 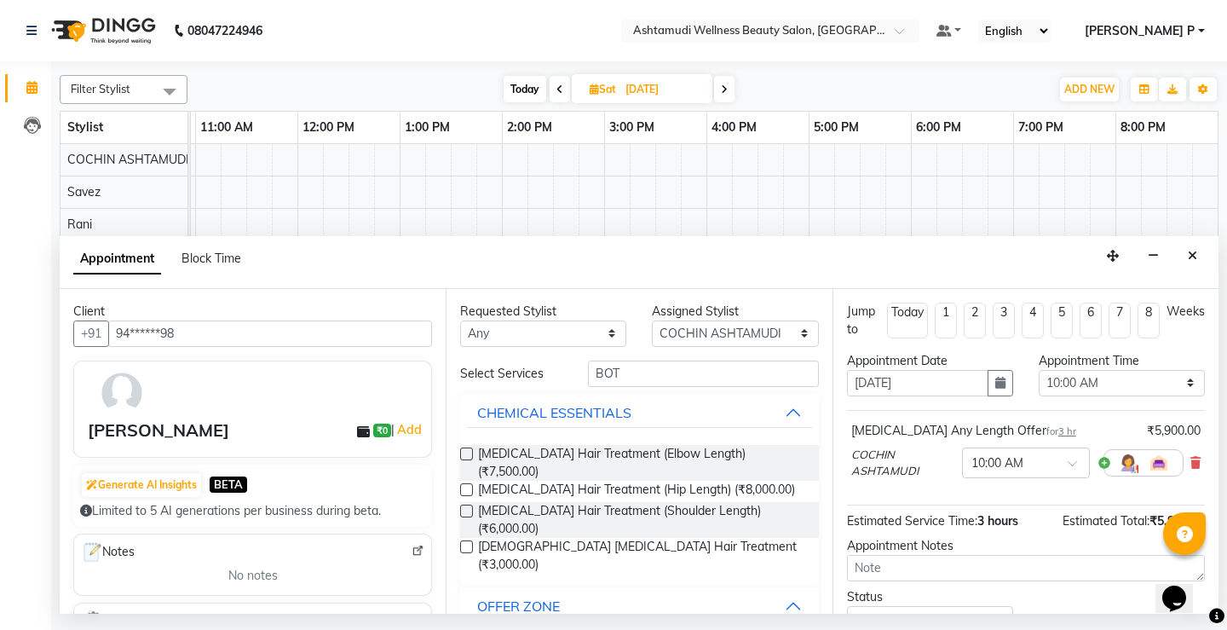 What do you see at coordinates (122, 393) in the screenshot?
I see `img: avatar` at bounding box center [122, 393].